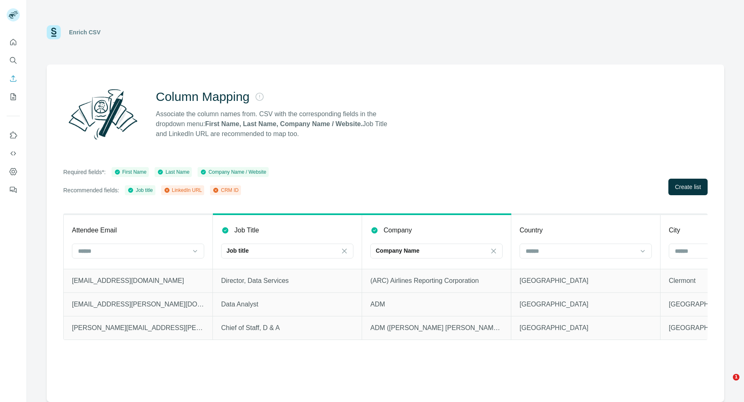 The height and width of the screenshot is (402, 744). Describe the element at coordinates (84, 172) in the screenshot. I see `p: Required fields*:` at that location.